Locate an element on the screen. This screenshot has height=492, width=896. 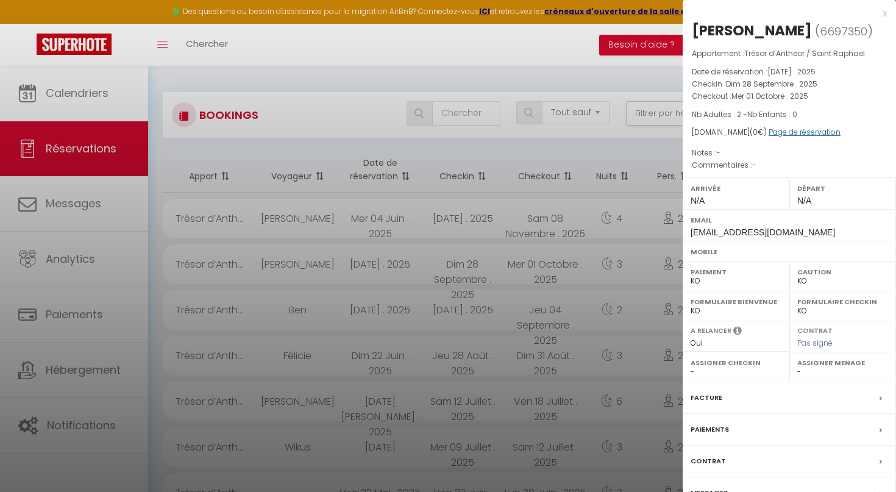
span: Mer 01 Octobre . 2025 is located at coordinates (770, 96).